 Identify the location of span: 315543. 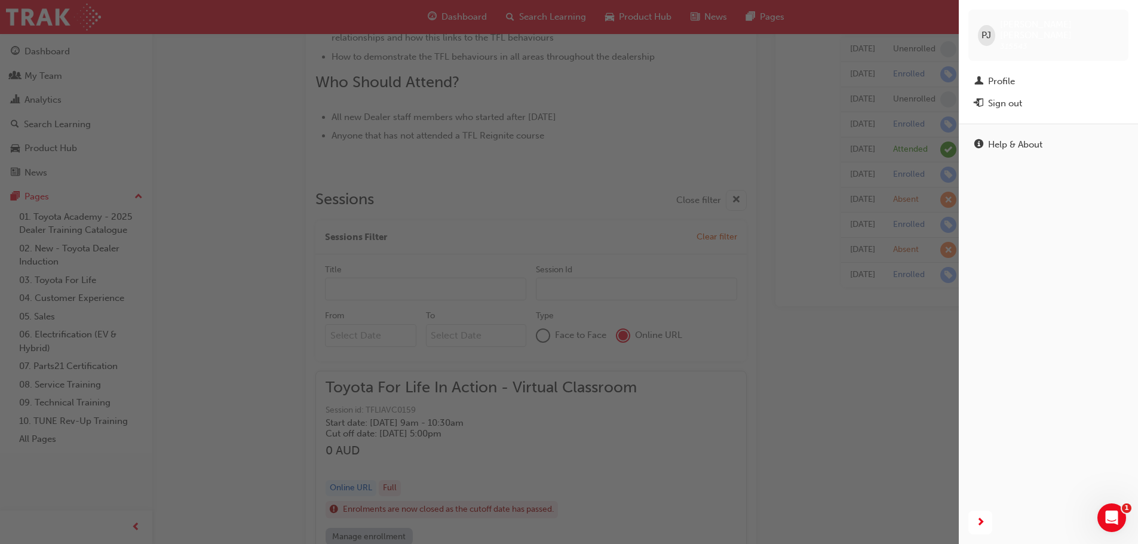
(1014, 46).